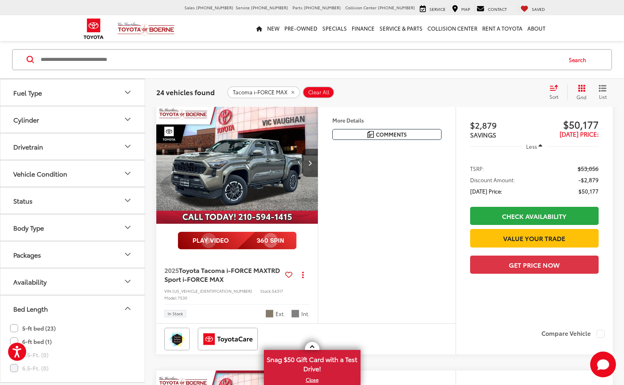 This screenshot has width=624, height=385. What do you see at coordinates (312, 362) in the screenshot?
I see `span: Snag $50 Gift Card with a Test Drive!` at bounding box center [312, 362].